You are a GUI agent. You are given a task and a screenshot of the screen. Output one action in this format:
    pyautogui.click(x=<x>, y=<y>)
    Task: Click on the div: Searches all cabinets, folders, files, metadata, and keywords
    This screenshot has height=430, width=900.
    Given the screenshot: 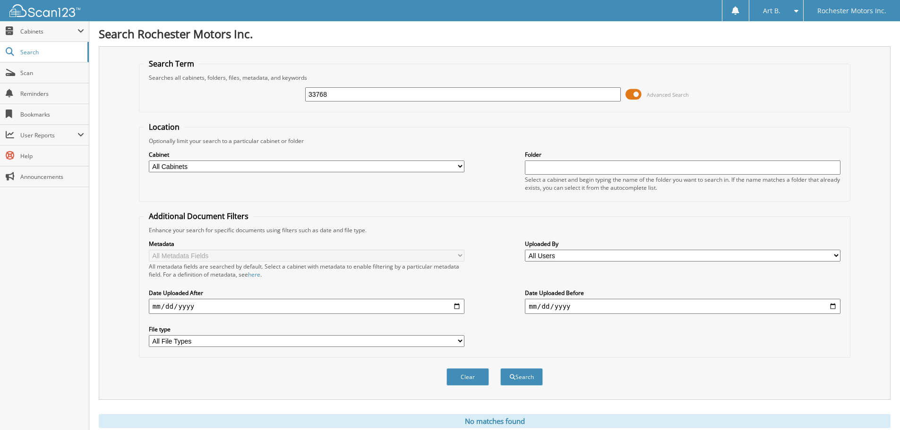 What is the action you would take?
    pyautogui.click(x=495, y=77)
    